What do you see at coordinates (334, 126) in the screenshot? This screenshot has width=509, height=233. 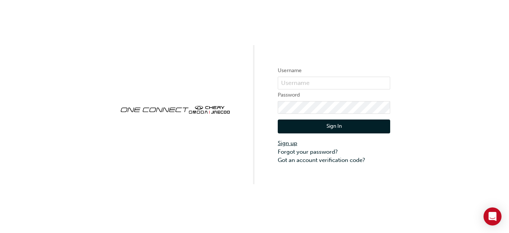 I see `button: Sign In` at bounding box center [334, 126].